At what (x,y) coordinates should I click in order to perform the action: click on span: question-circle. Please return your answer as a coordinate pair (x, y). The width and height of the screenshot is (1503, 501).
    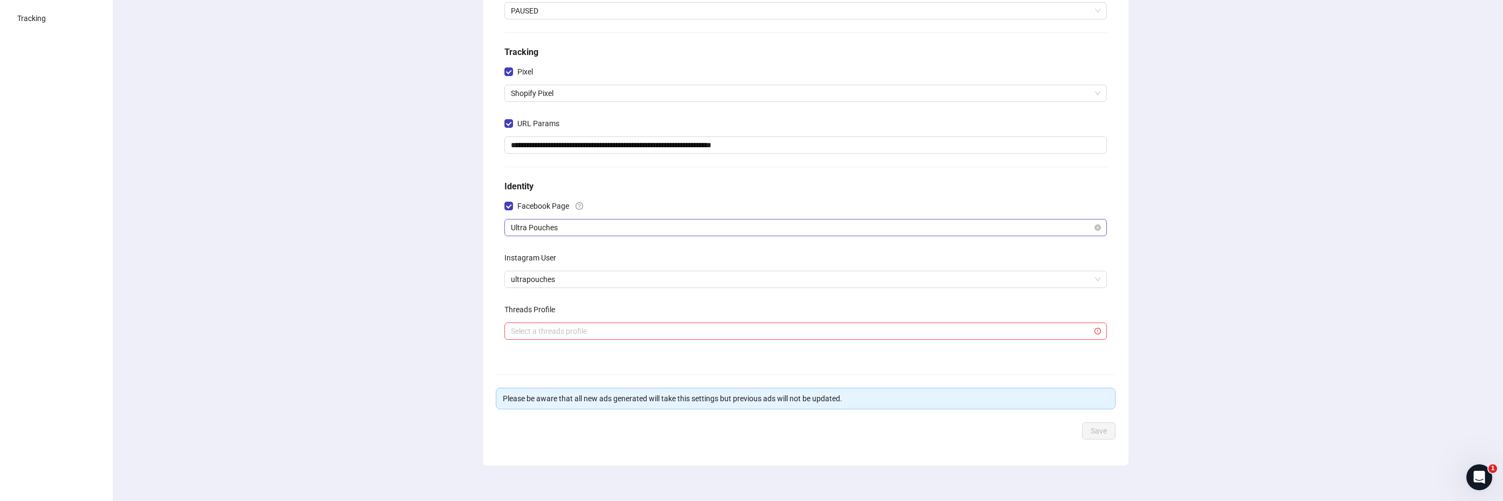
    Looking at the image, I should click on (579, 206).